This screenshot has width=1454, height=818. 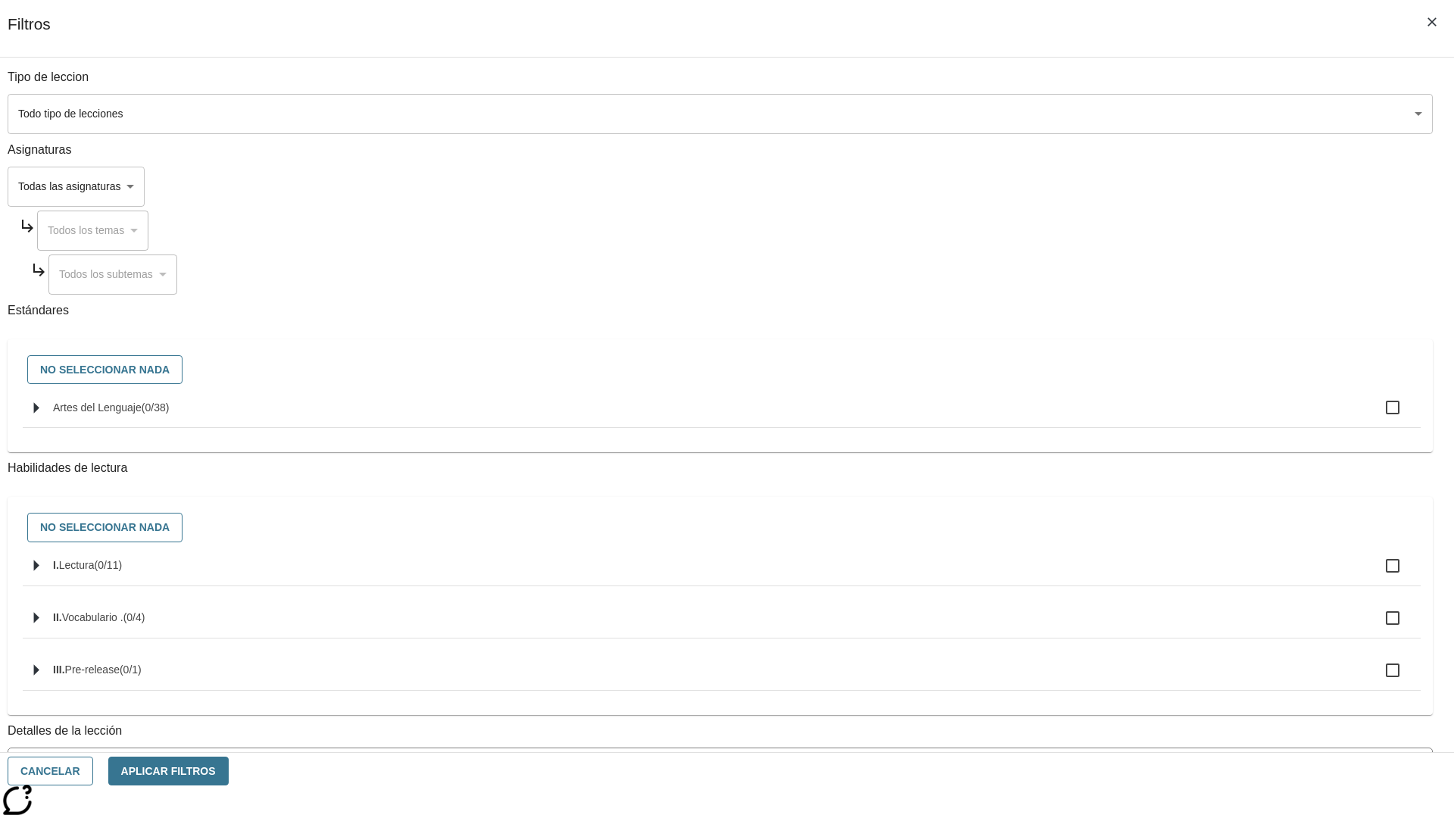 What do you see at coordinates (720, 150) in the screenshot?
I see `p: Asignaturas` at bounding box center [720, 150].